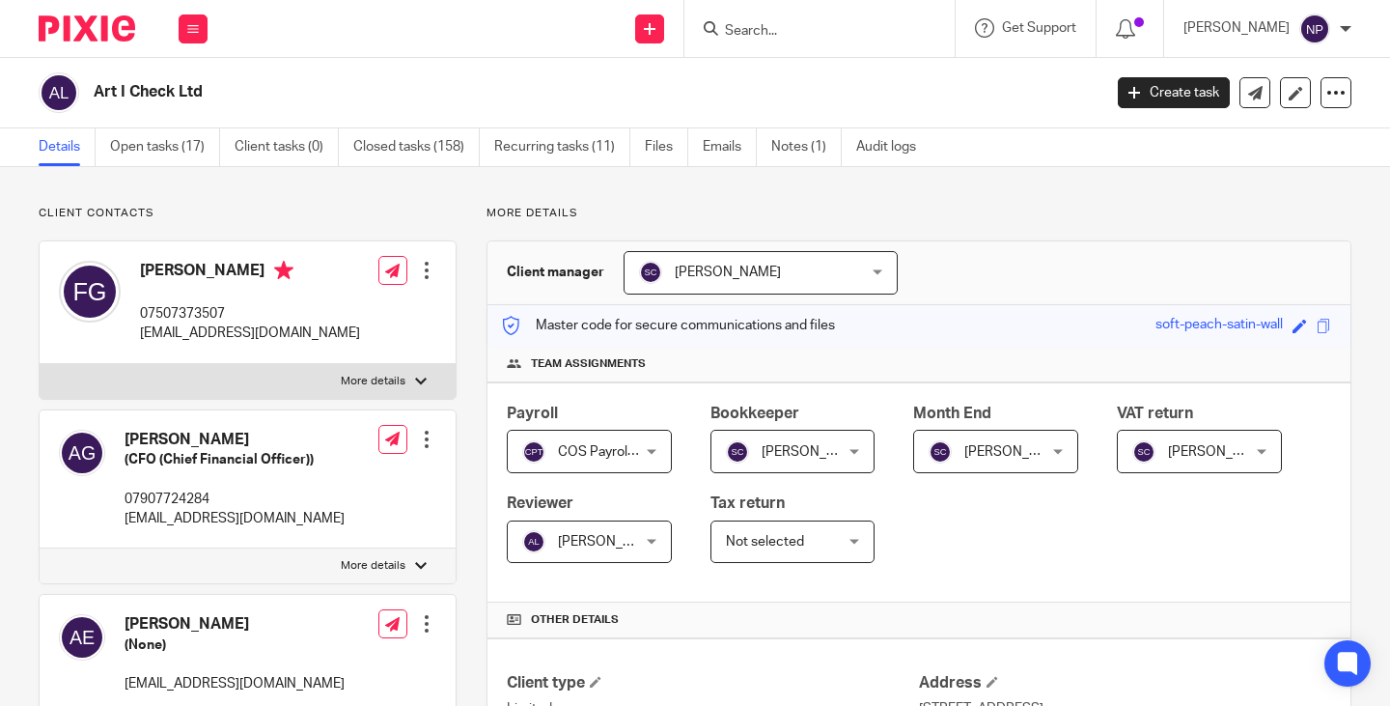  Describe the element at coordinates (532, 413) in the screenshot. I see `span: Payroll` at that location.